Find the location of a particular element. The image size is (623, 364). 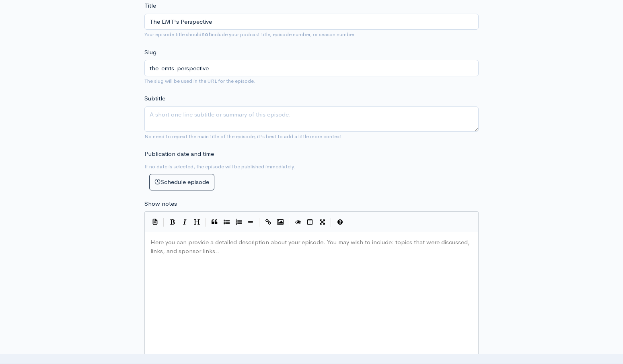

button: Generic List is located at coordinates (226, 222).